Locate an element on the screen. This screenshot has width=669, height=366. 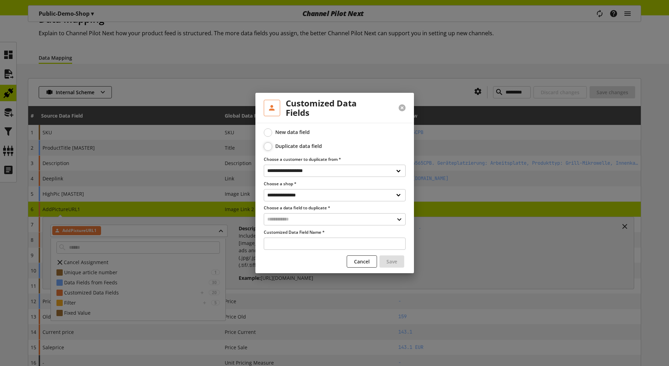
button: Save is located at coordinates (392, 261).